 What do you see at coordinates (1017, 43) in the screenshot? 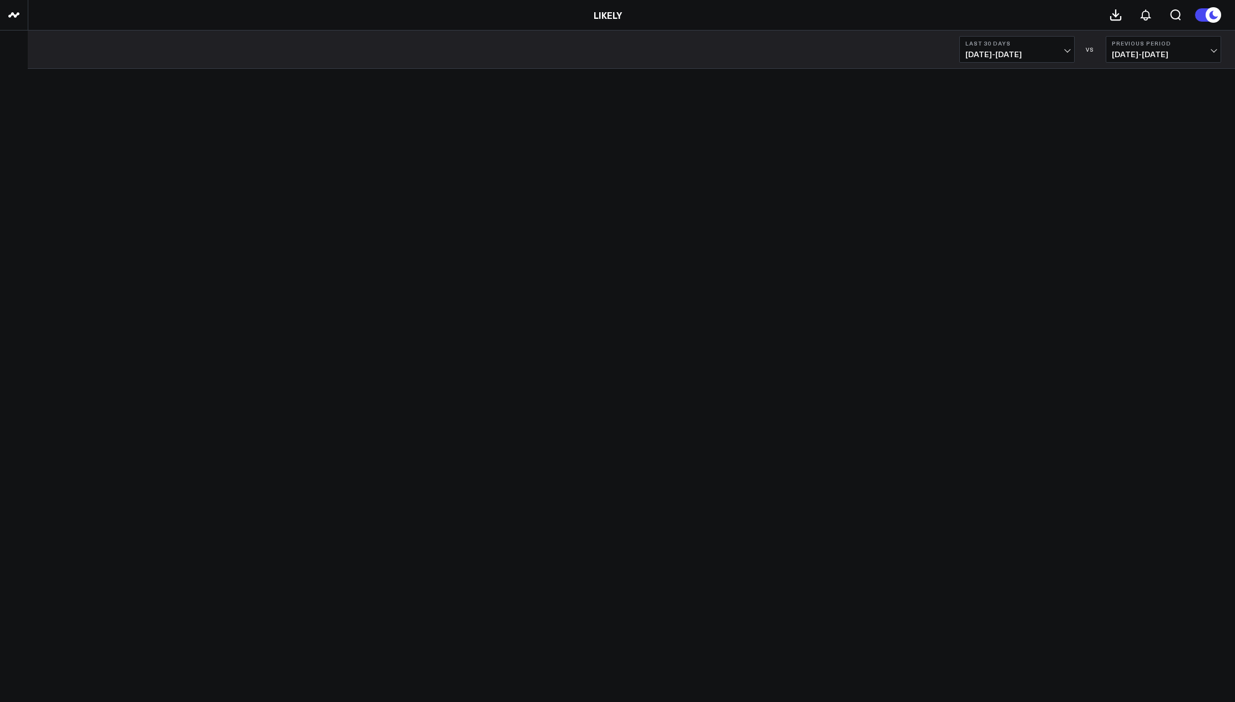
I see `b: Last 30 Days` at bounding box center [1017, 43].